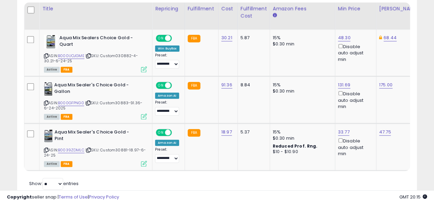 The height and width of the screenshot is (204, 434). What do you see at coordinates (169, 9) in the screenshot?
I see `div: Repricing` at bounding box center [169, 9].